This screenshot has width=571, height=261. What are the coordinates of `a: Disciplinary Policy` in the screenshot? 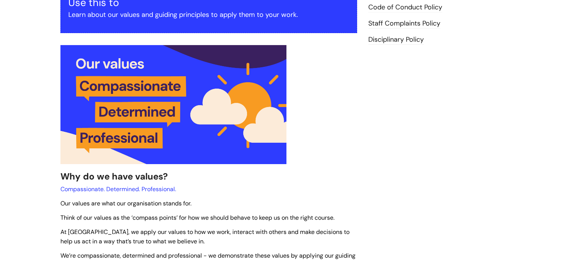 It's located at (396, 40).